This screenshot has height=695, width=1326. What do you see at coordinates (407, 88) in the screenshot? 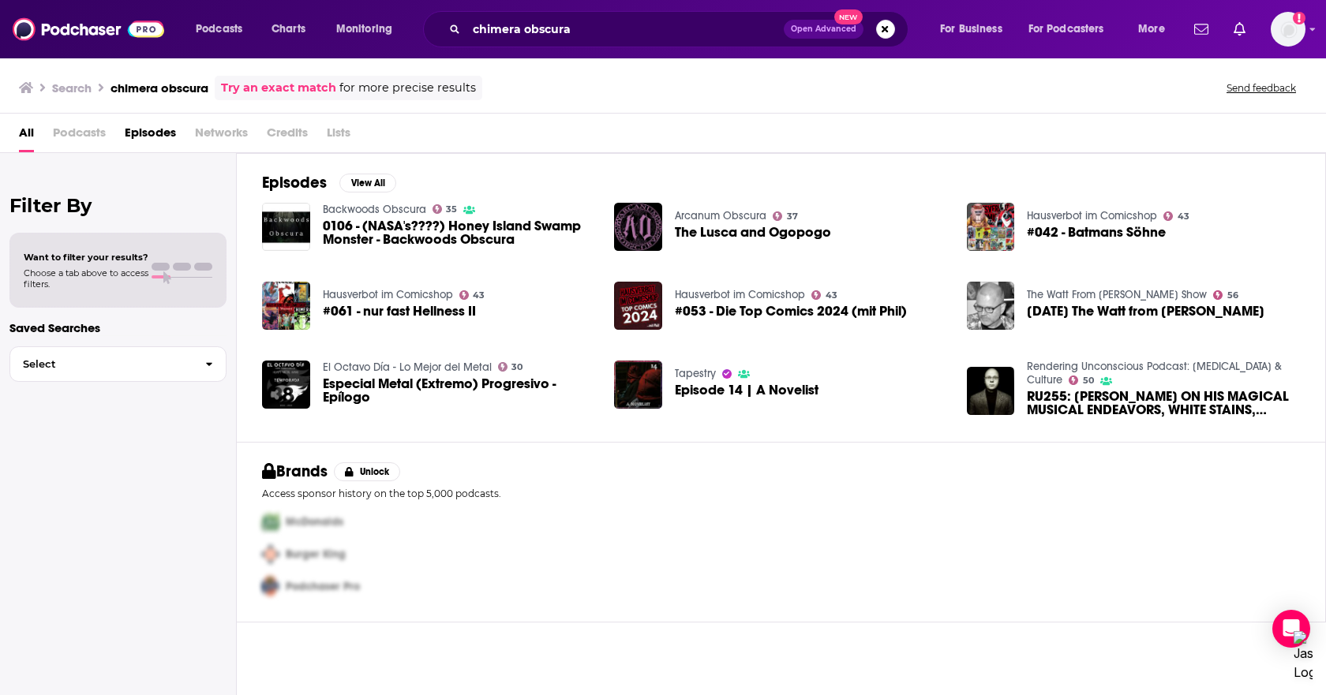
I see `span: for more precise results` at bounding box center [407, 88].